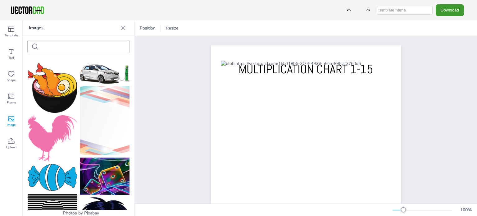 This screenshot has width=477, height=216. I want to click on button: Download, so click(449, 10).